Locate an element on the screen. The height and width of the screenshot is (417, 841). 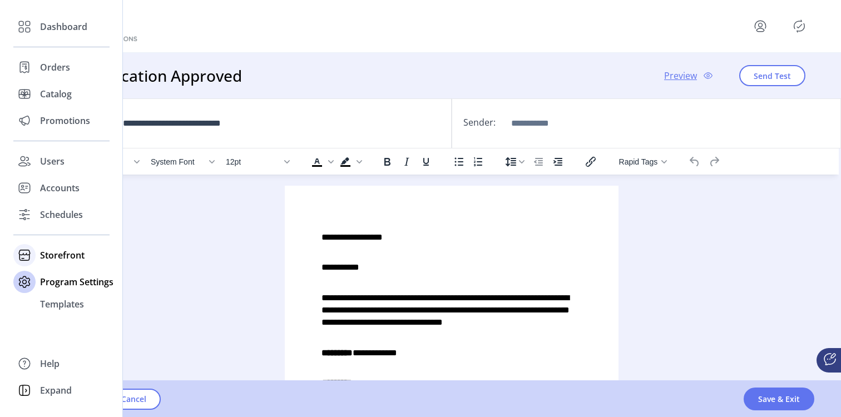
button: Numbered list is located at coordinates (479, 162).